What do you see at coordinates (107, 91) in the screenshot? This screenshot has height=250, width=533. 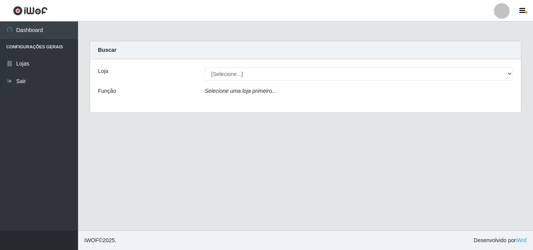 I see `label: Função` at bounding box center [107, 91].